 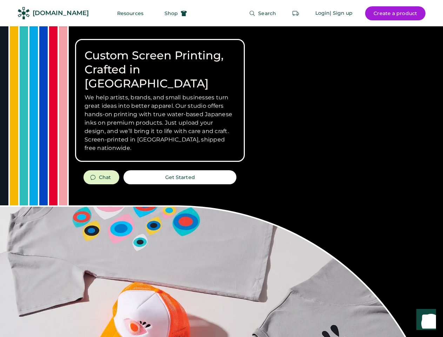 I want to click on button: Create a product, so click(x=395, y=13).